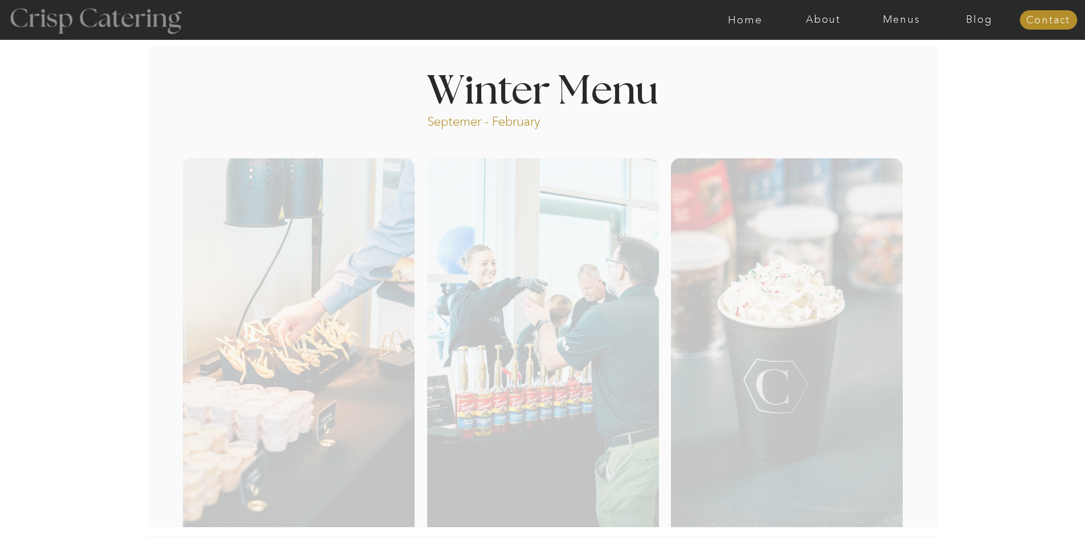 This screenshot has width=1085, height=538. Describe the element at coordinates (1048, 21) in the screenshot. I see `a: Contact` at that location.